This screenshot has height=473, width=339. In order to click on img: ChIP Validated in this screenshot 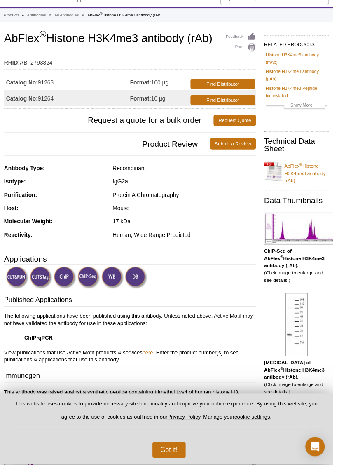, I will do `click(66, 283)`.